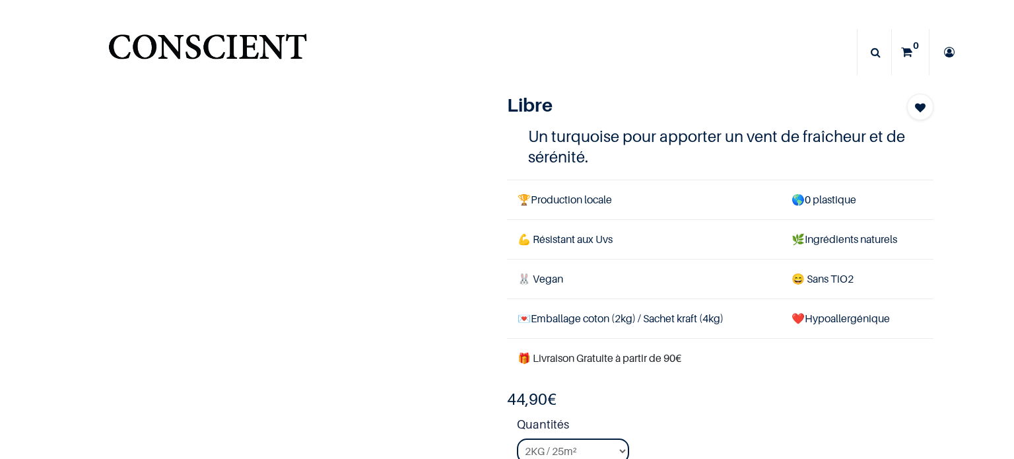 The image size is (1014, 459). What do you see at coordinates (720, 147) in the screenshot?
I see `h4: Un turquoise pour apporter un vent de fraîcheur et de sérénité.` at bounding box center [720, 147].